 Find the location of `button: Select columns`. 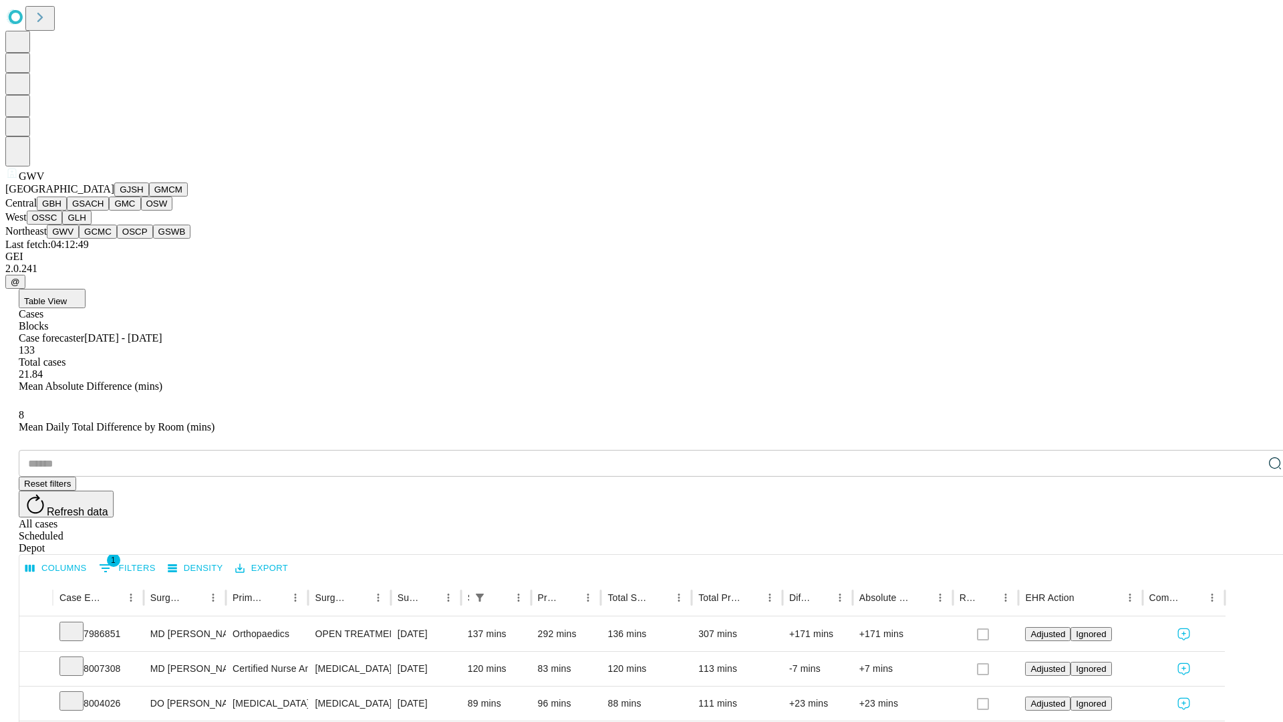

button: Select columns is located at coordinates (56, 568).